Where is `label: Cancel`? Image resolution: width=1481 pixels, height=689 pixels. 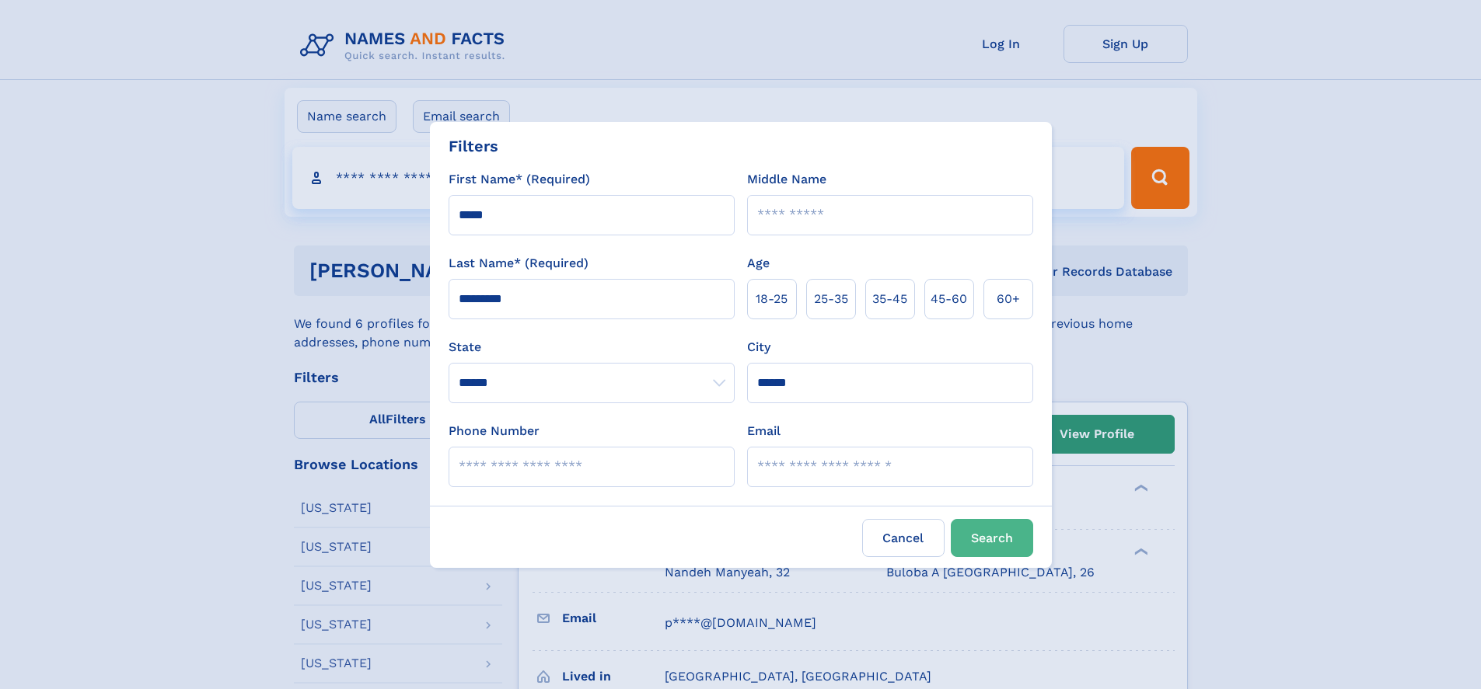 label: Cancel is located at coordinates (903, 538).